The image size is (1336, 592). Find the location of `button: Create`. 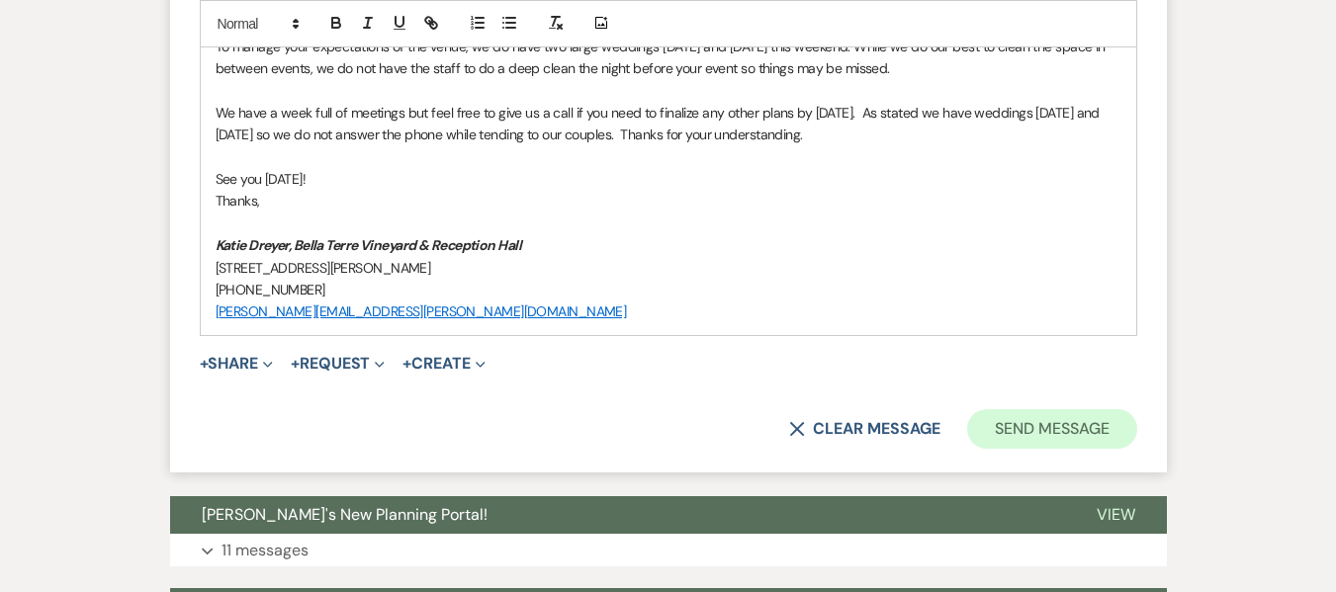

button: Create is located at coordinates (443, 364).